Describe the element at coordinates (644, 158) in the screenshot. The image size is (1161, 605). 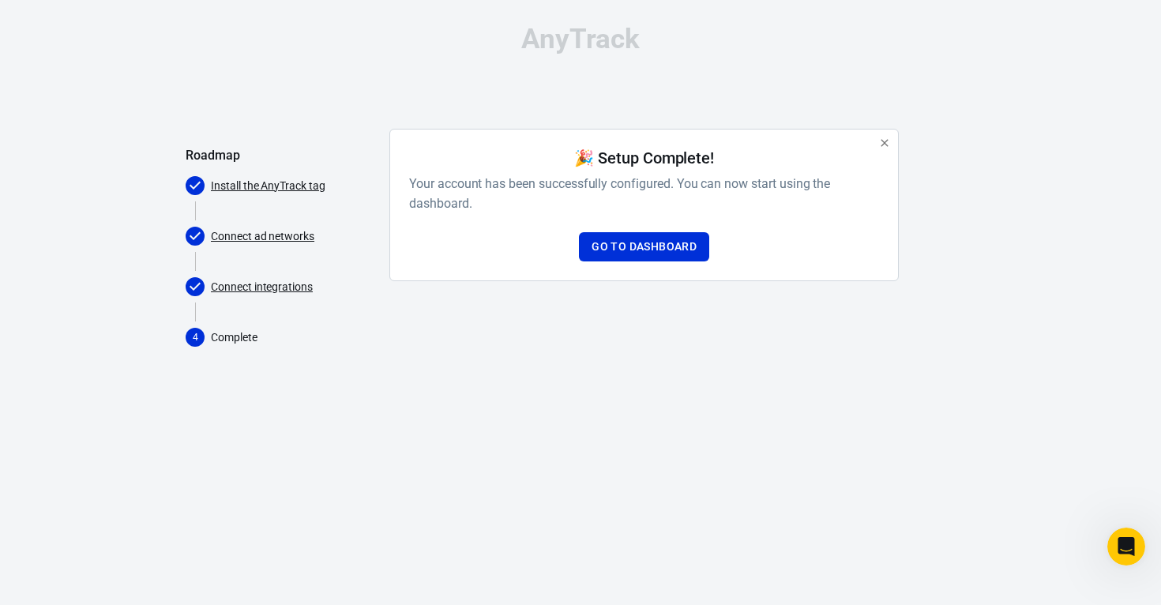
I see `h4: 🎉 Setup Complete!` at that location.